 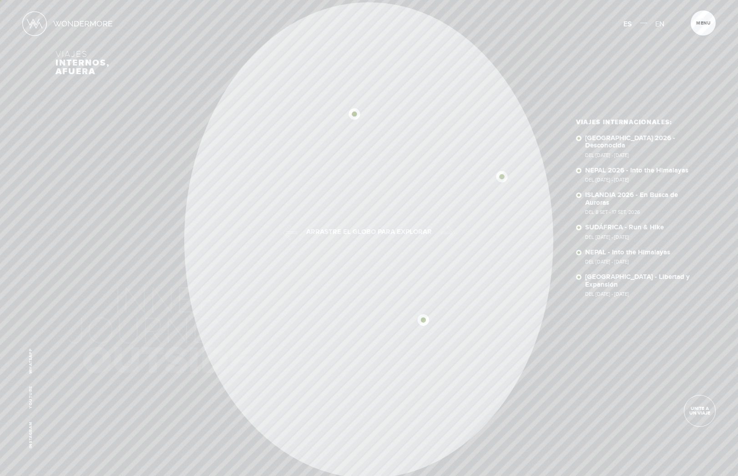 What do you see at coordinates (643, 212) in the screenshot?
I see `span: Del 8 SET - 17 SET, 2026` at bounding box center [643, 212].